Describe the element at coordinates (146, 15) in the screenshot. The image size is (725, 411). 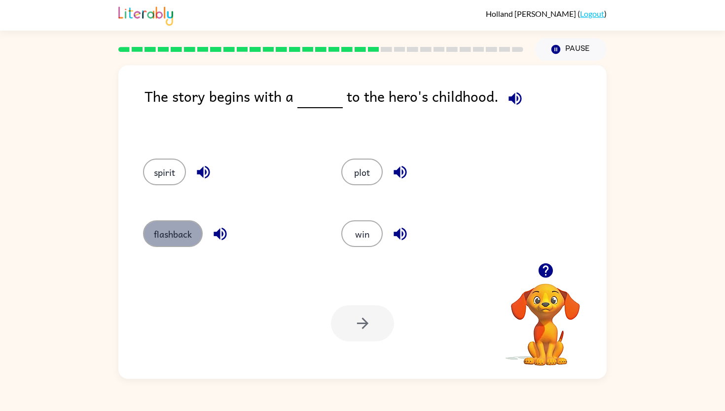
I see `img: Literably` at that location.